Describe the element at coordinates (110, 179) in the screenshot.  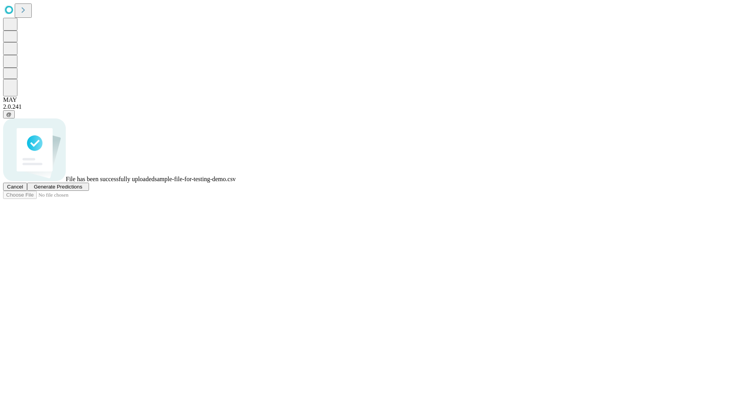
I see `span: File has been successfully uploaded` at that location.